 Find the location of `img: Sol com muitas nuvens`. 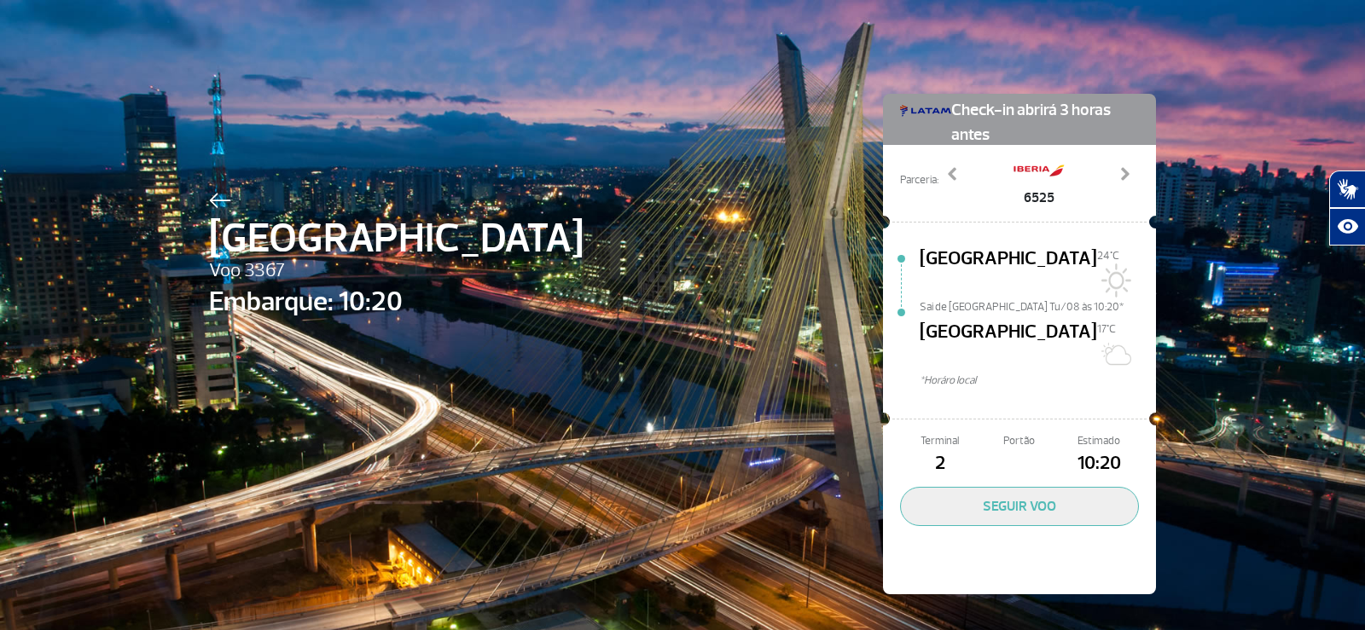

img: Sol com muitas nuvens is located at coordinates (1114, 354).